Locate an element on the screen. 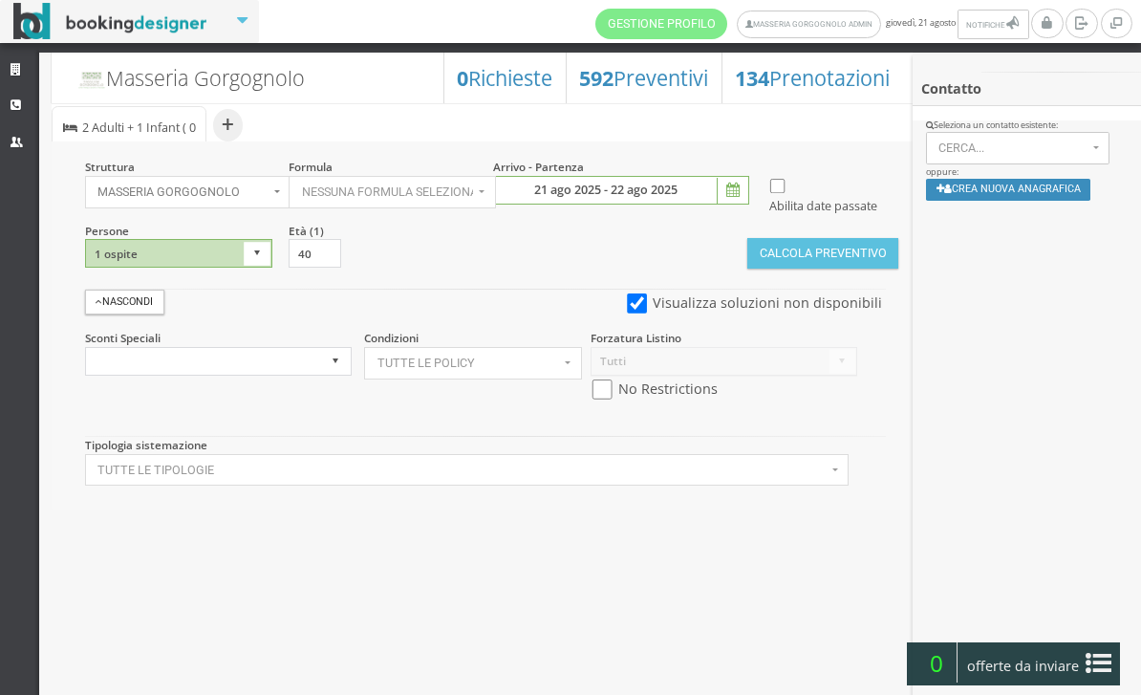 This screenshot has width=1141, height=695. div: oppure: is located at coordinates (1027, 166).